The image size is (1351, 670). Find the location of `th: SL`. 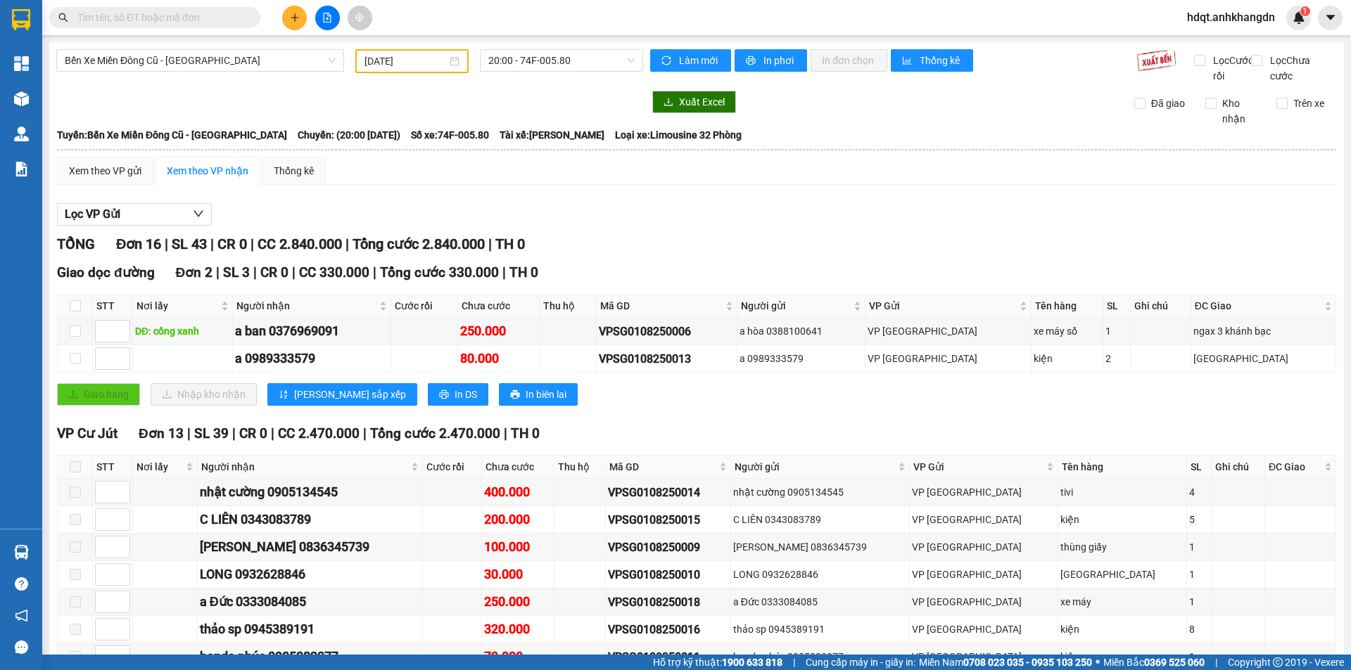

th: SL is located at coordinates (1117, 306).